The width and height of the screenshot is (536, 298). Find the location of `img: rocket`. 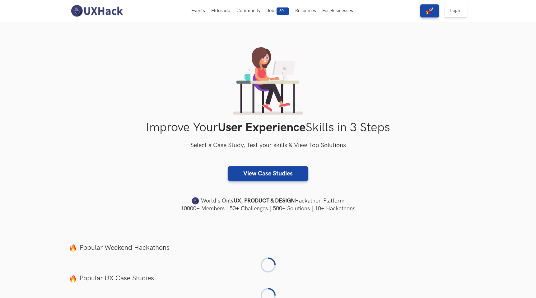

img: rocket is located at coordinates (430, 11).